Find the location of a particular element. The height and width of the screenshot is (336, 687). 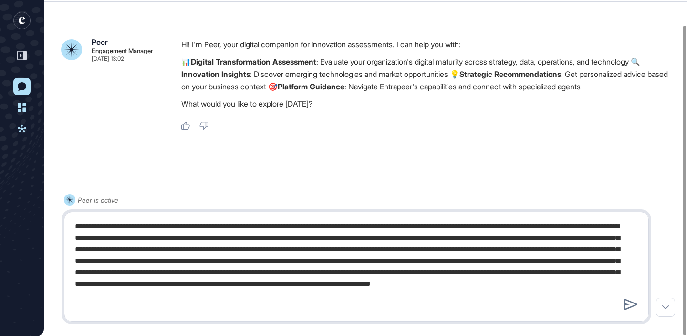

strong: Strategic Recommendations is located at coordinates (510, 74).